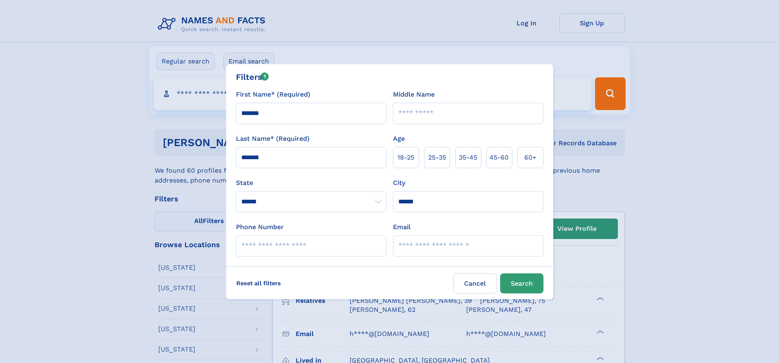  Describe the element at coordinates (522, 283) in the screenshot. I see `button: Search` at that location.